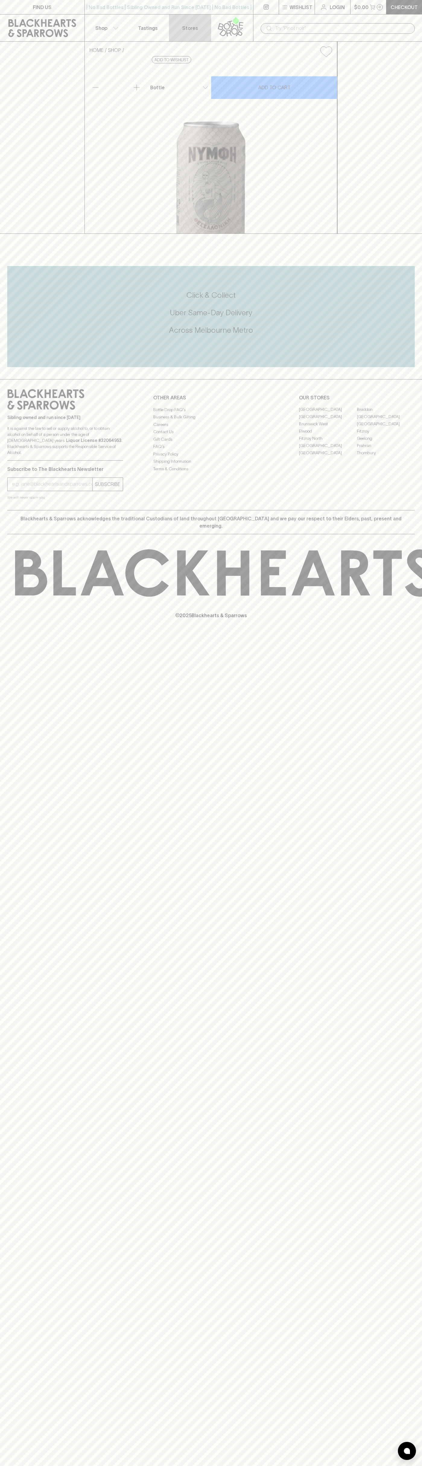 The height and width of the screenshot is (1466, 422). I want to click on p: Tastings, so click(148, 28).